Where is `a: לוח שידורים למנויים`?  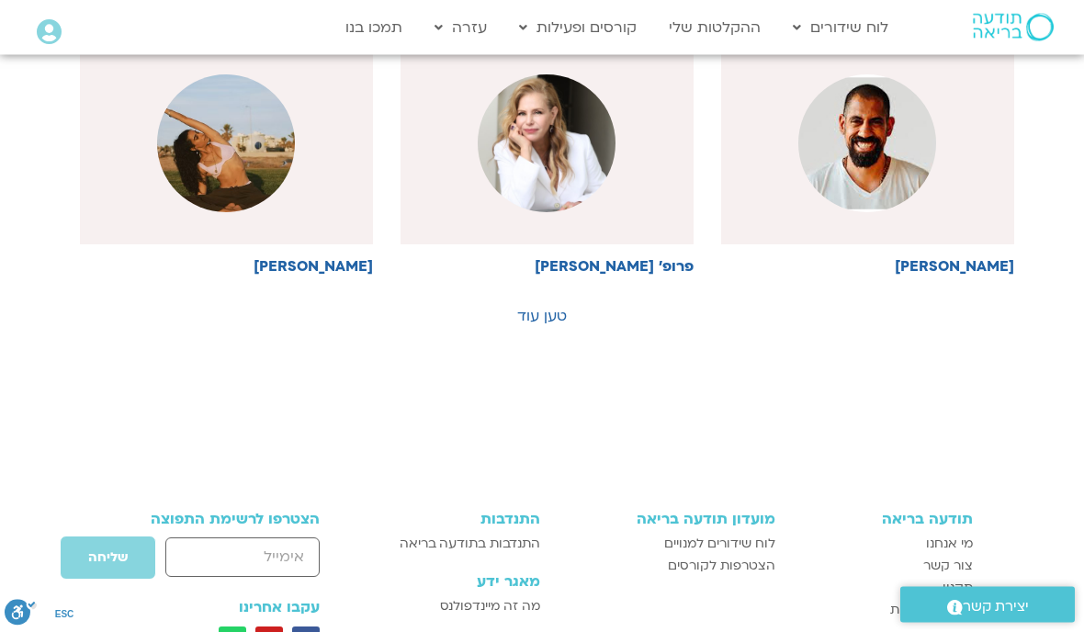 a: לוח שידורים למנויים is located at coordinates (666, 545).